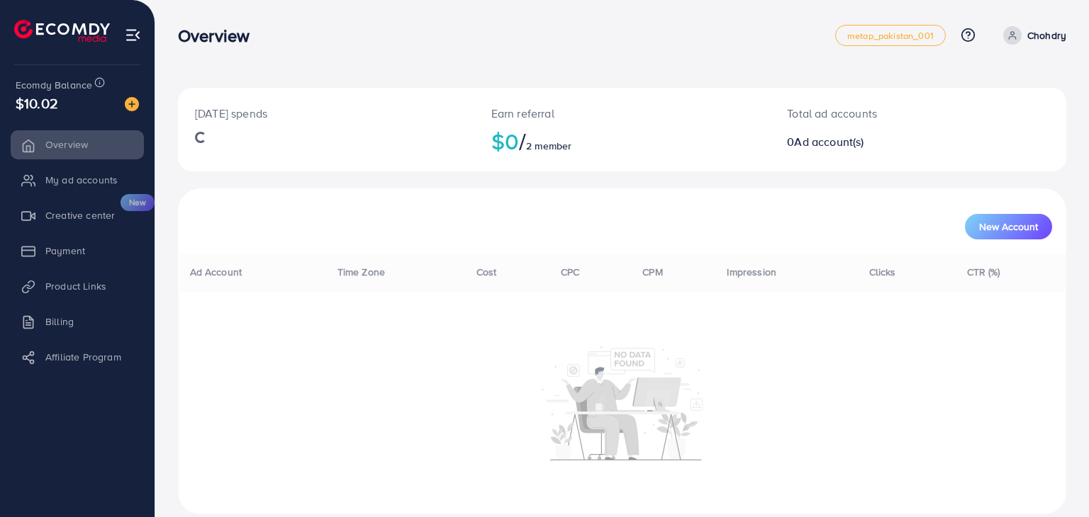 This screenshot has width=1089, height=517. Describe the element at coordinates (54, 85) in the screenshot. I see `span: Ecomdy Balance` at that location.